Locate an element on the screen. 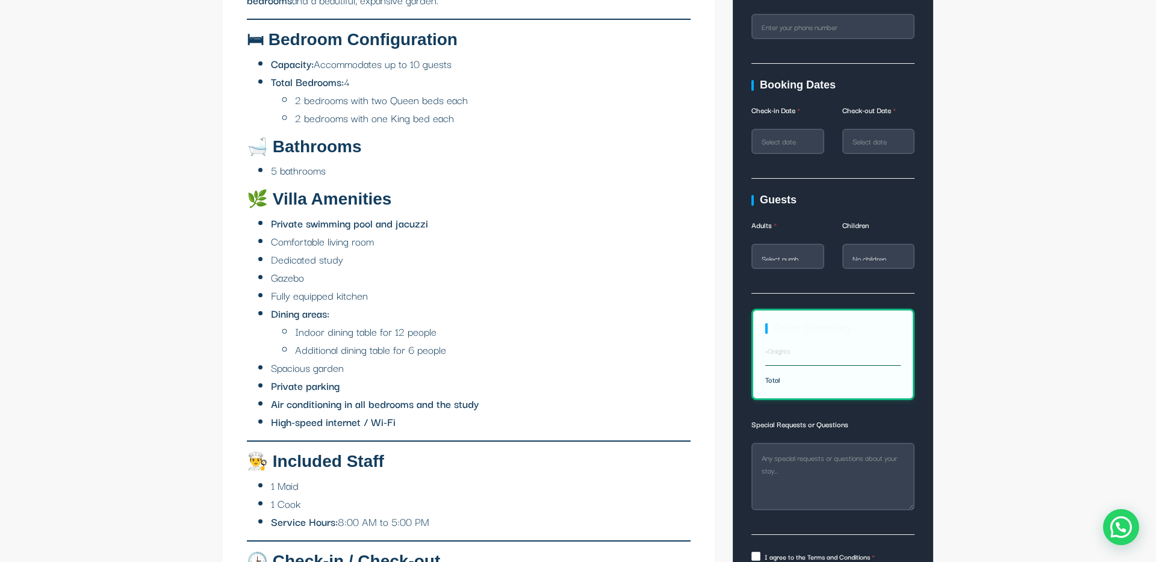 This screenshot has width=1156, height=562. strong: Private parking is located at coordinates (305, 385).